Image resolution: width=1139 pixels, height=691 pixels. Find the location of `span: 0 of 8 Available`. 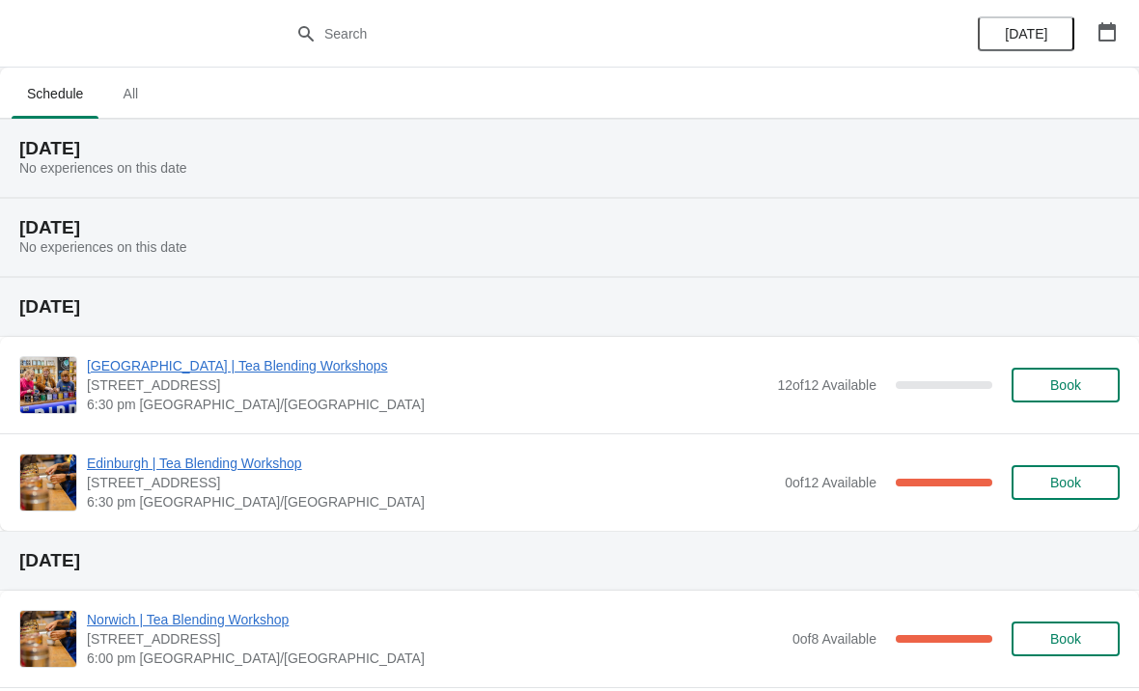

span: 0 of 8 Available is located at coordinates (834, 639).